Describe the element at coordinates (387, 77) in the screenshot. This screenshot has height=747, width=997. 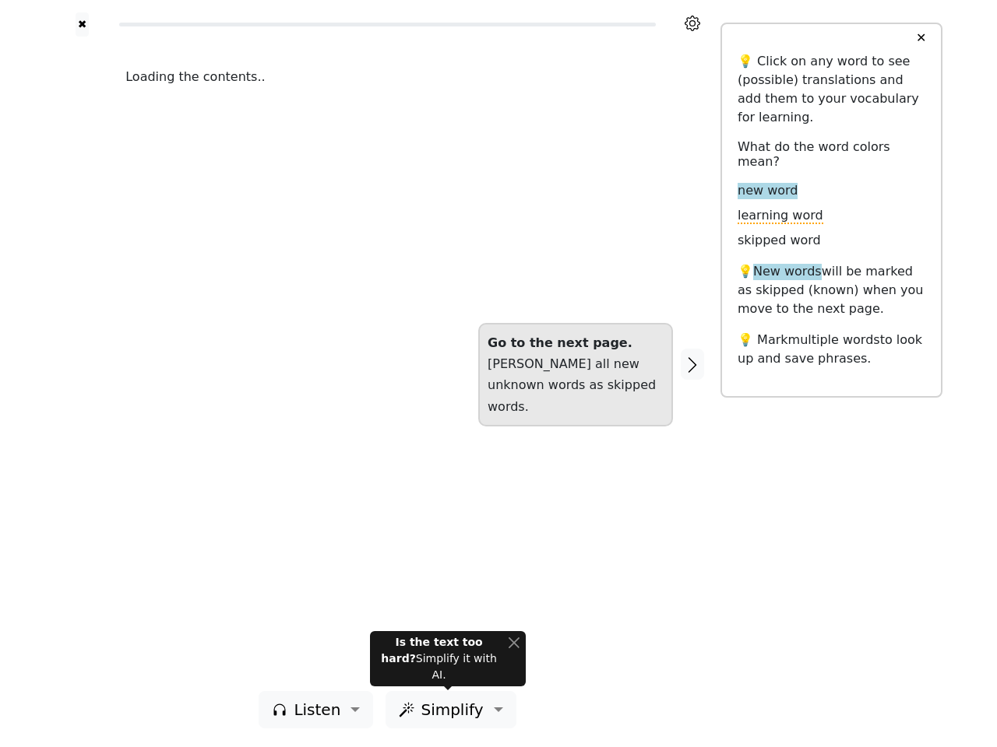
I see `div: Loading the contents..` at that location.